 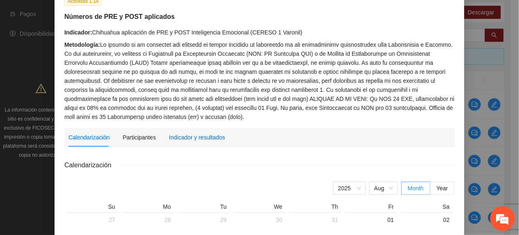 What do you see at coordinates (426, 207) in the screenshot?
I see `th: Sa` at bounding box center [426, 207].